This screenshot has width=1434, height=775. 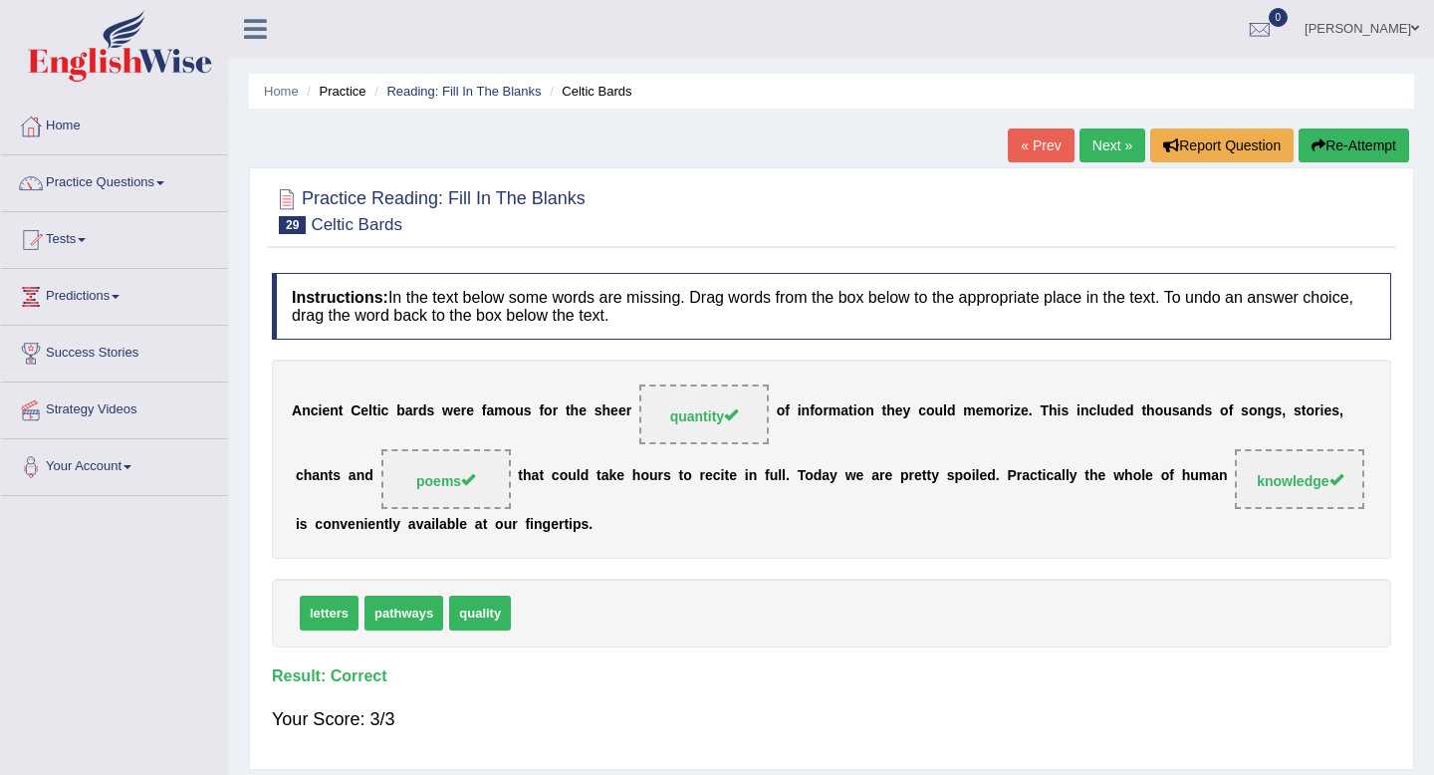 I want to click on span: poems, so click(x=445, y=481).